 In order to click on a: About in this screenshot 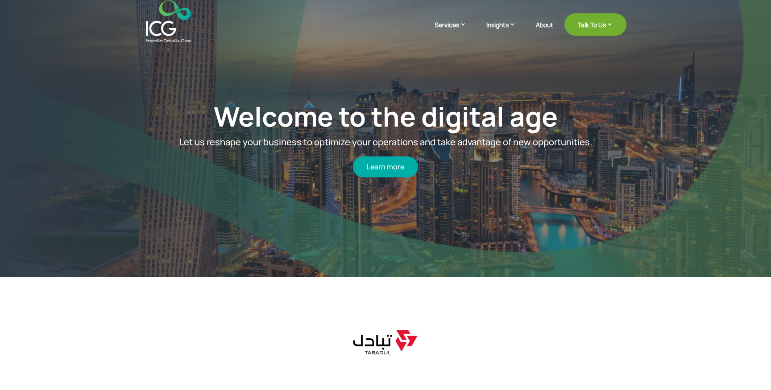, I will do `click(544, 32)`.